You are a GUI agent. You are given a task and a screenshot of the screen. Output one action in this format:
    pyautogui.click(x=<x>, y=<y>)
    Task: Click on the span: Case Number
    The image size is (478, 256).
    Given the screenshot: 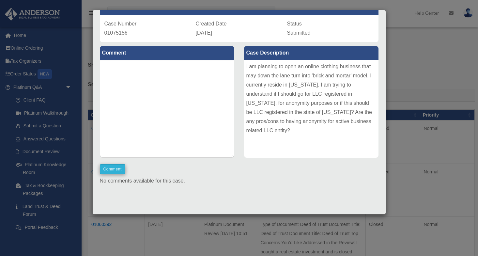 What is the action you would take?
    pyautogui.click(x=120, y=24)
    